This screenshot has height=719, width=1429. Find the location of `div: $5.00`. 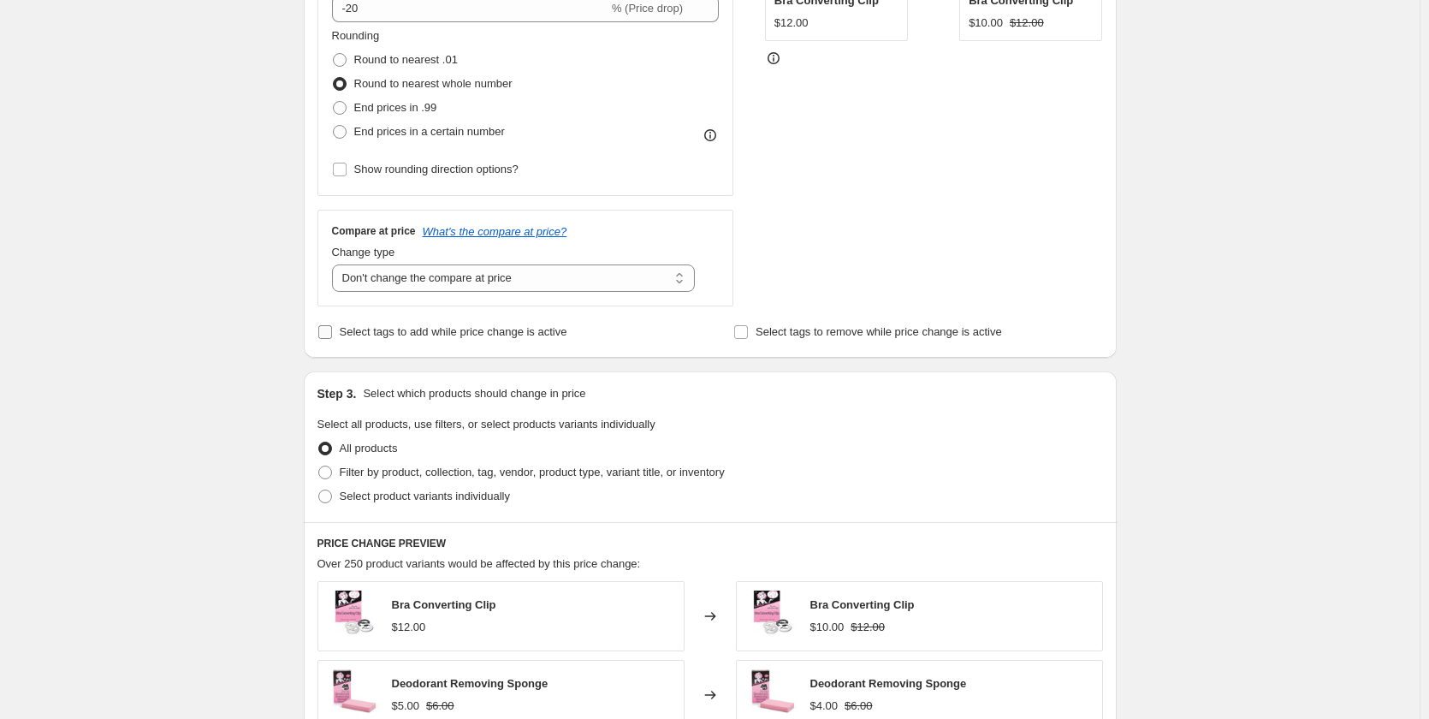

div: $5.00 is located at coordinates (406, 706).